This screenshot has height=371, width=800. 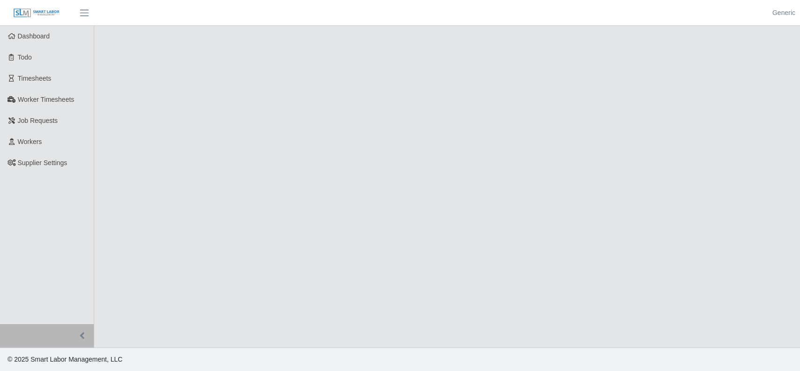 I want to click on span: Supplier Settings, so click(x=43, y=163).